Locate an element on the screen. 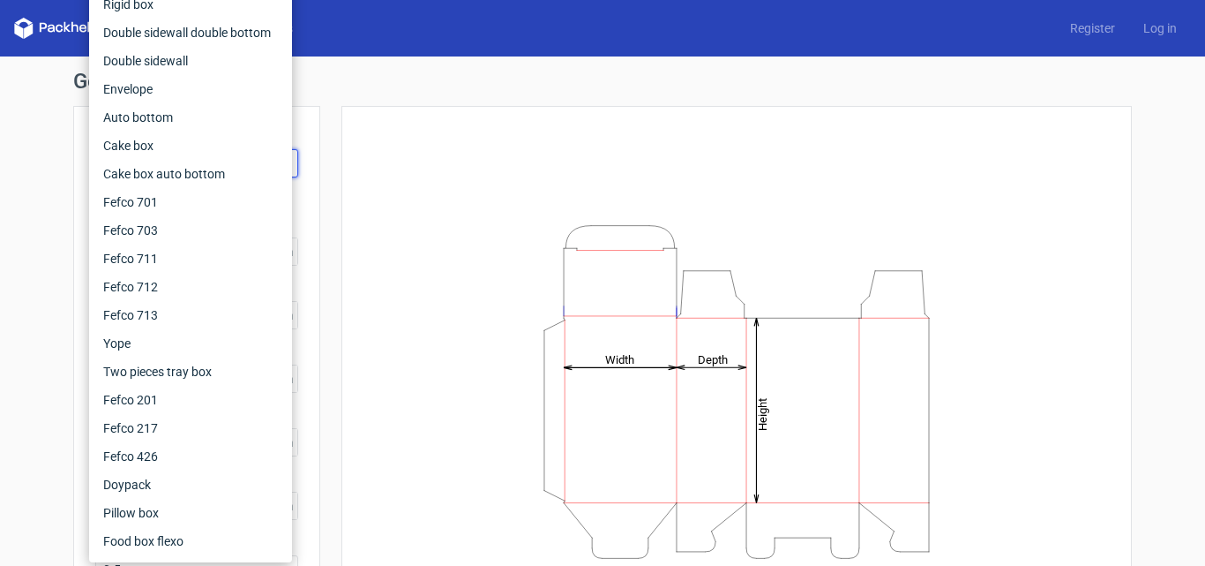  div: Fefco 701 is located at coordinates (191, 202).